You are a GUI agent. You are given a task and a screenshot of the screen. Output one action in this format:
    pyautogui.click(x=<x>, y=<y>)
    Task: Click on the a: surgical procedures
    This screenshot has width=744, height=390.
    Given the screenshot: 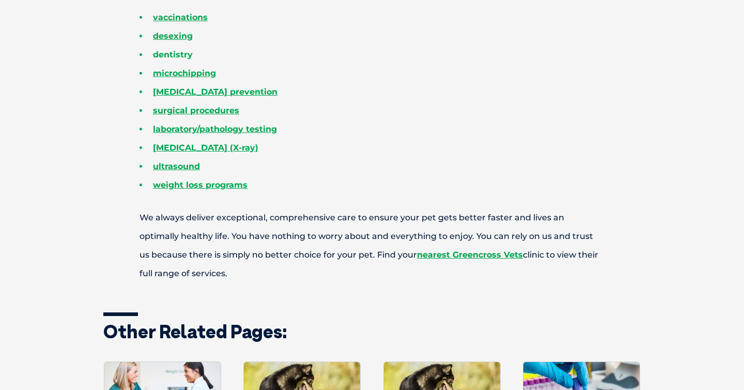 What is the action you would take?
    pyautogui.click(x=196, y=110)
    